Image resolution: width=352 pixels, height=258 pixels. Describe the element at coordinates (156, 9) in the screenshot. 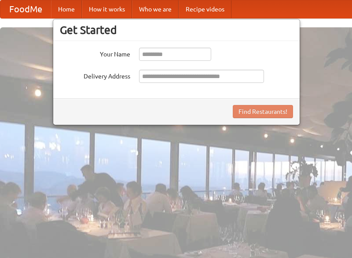

I see `a: Who we are` at that location.